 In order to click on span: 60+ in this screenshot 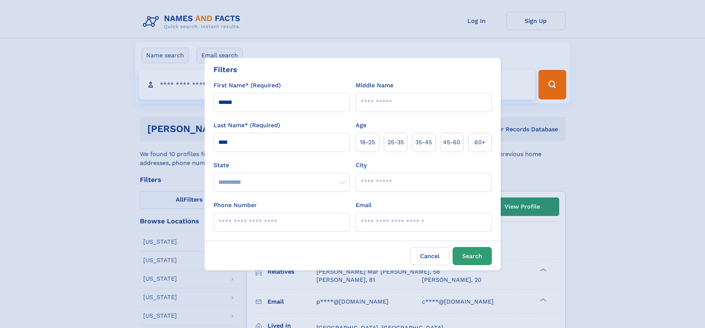, I will do `click(480, 142)`.